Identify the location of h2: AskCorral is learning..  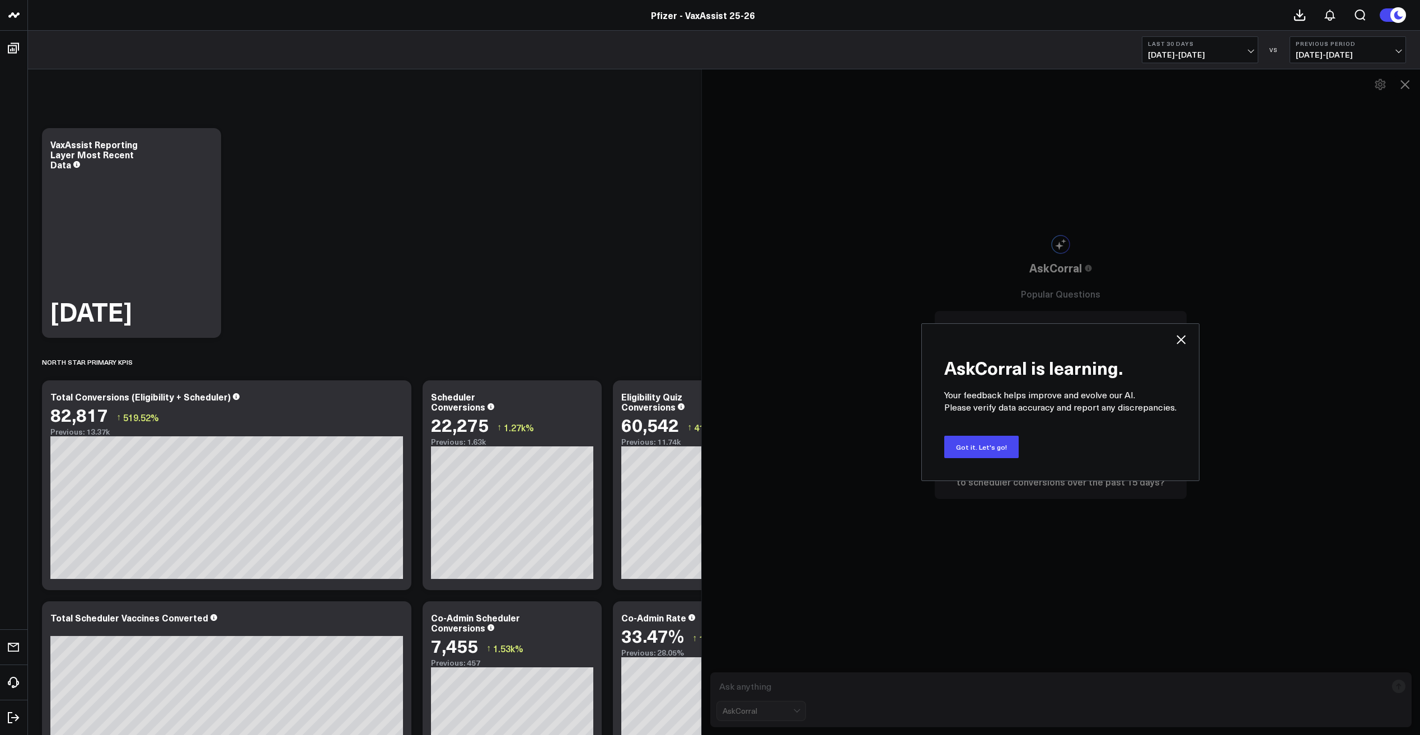
(1060, 362).